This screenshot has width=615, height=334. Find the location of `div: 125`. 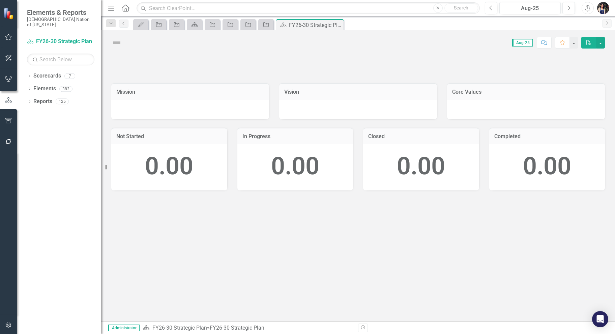

div: 125 is located at coordinates (62, 102).